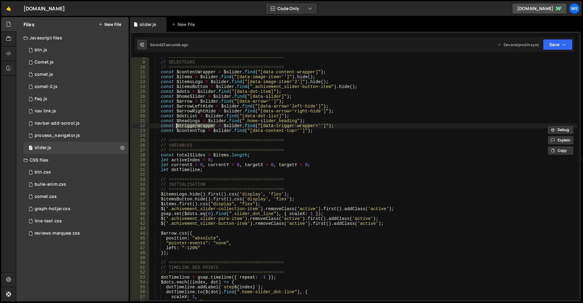 The height and width of the screenshot is (303, 583). I want to click on div: Dev and prod in sync, so click(518, 45).